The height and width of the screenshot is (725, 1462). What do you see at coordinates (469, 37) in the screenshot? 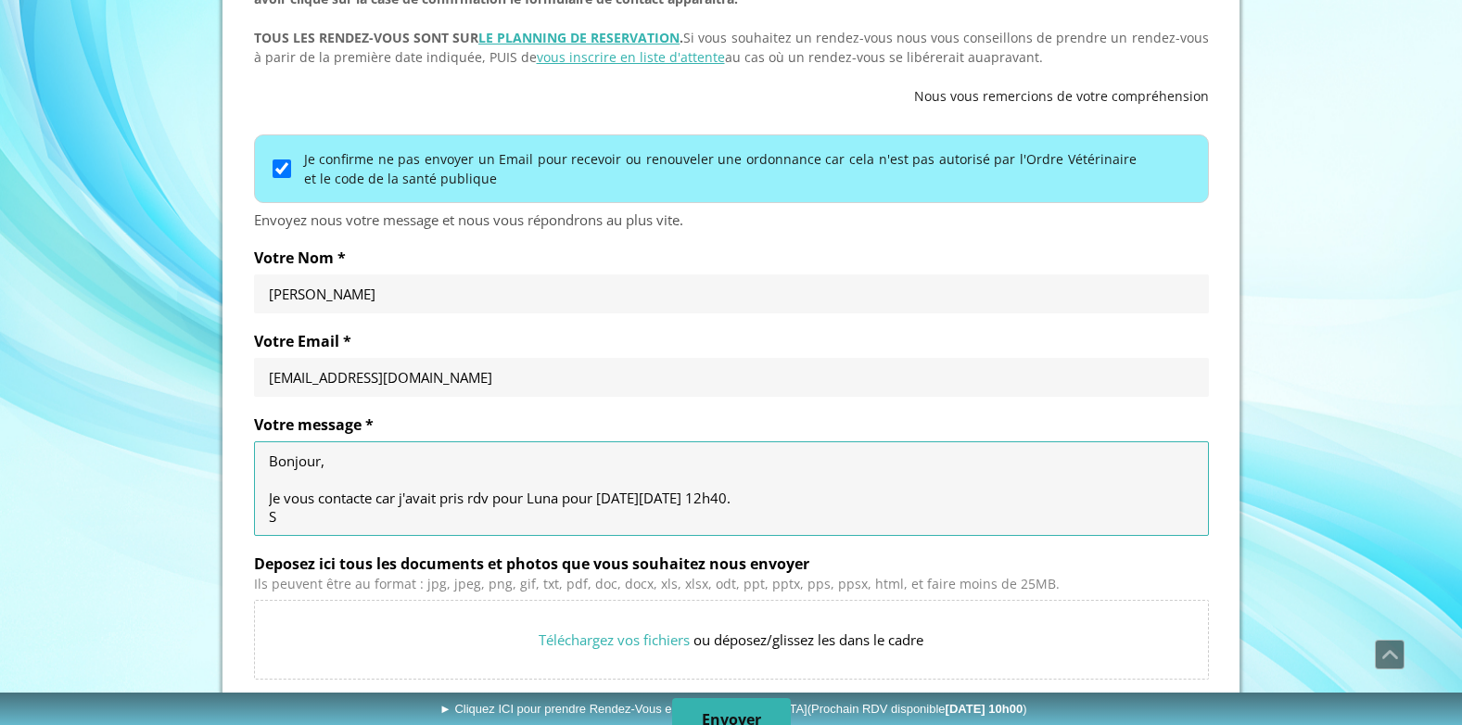
I see `strong: TOUS LES RENDEZ-VOUS SONT SUR .` at bounding box center [469, 37].